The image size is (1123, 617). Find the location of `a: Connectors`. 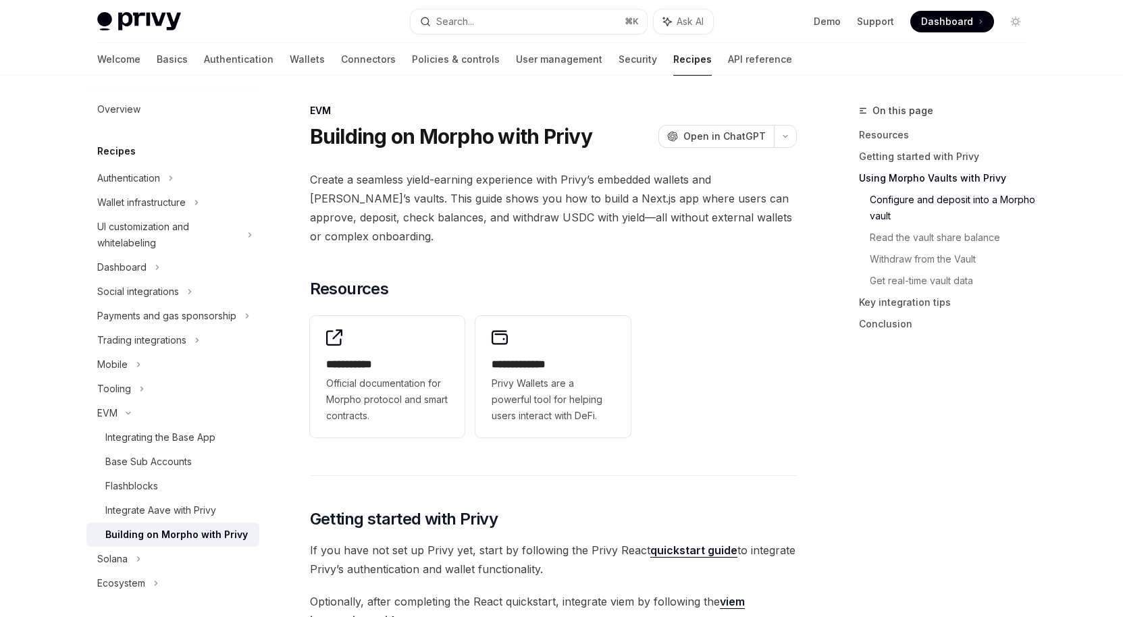

a: Connectors is located at coordinates (368, 59).